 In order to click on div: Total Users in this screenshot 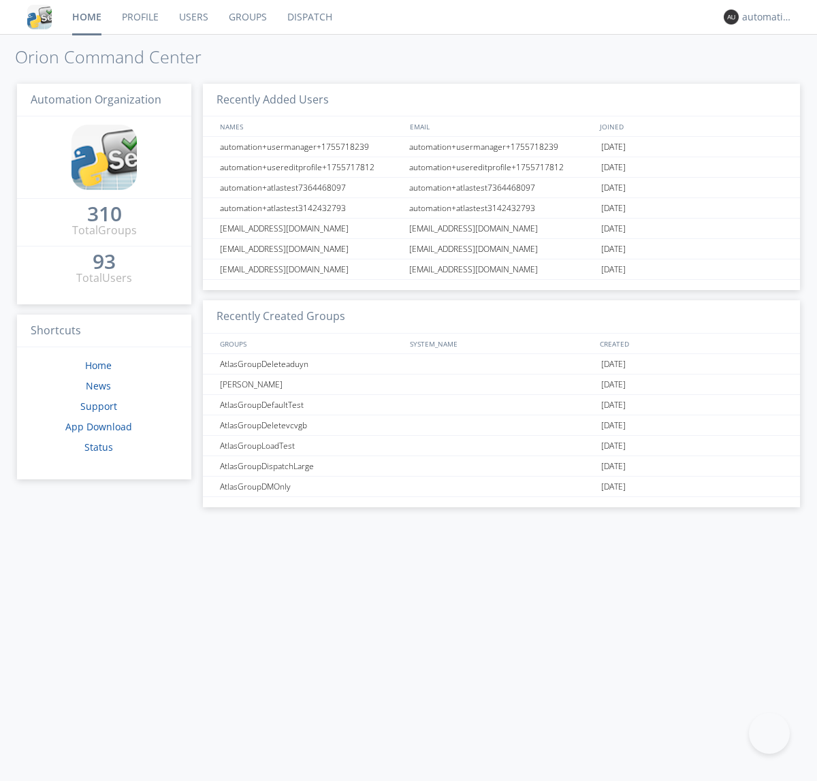, I will do `click(104, 278)`.